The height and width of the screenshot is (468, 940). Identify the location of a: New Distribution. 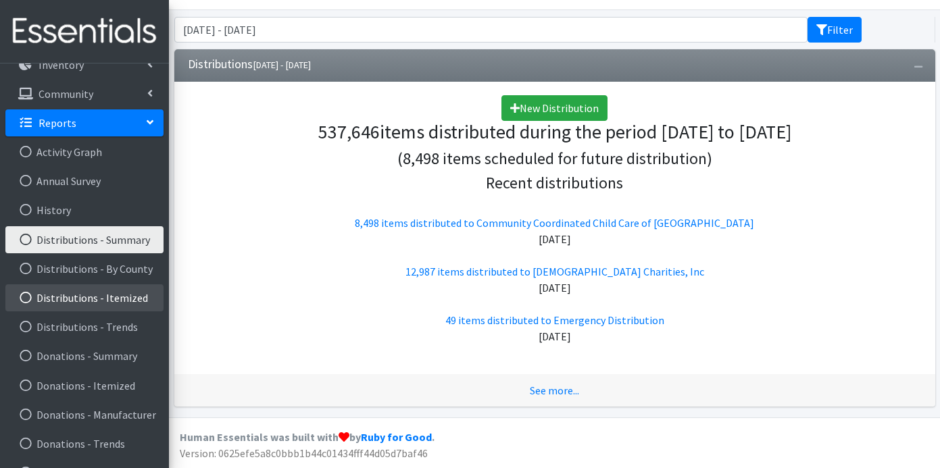
(554, 108).